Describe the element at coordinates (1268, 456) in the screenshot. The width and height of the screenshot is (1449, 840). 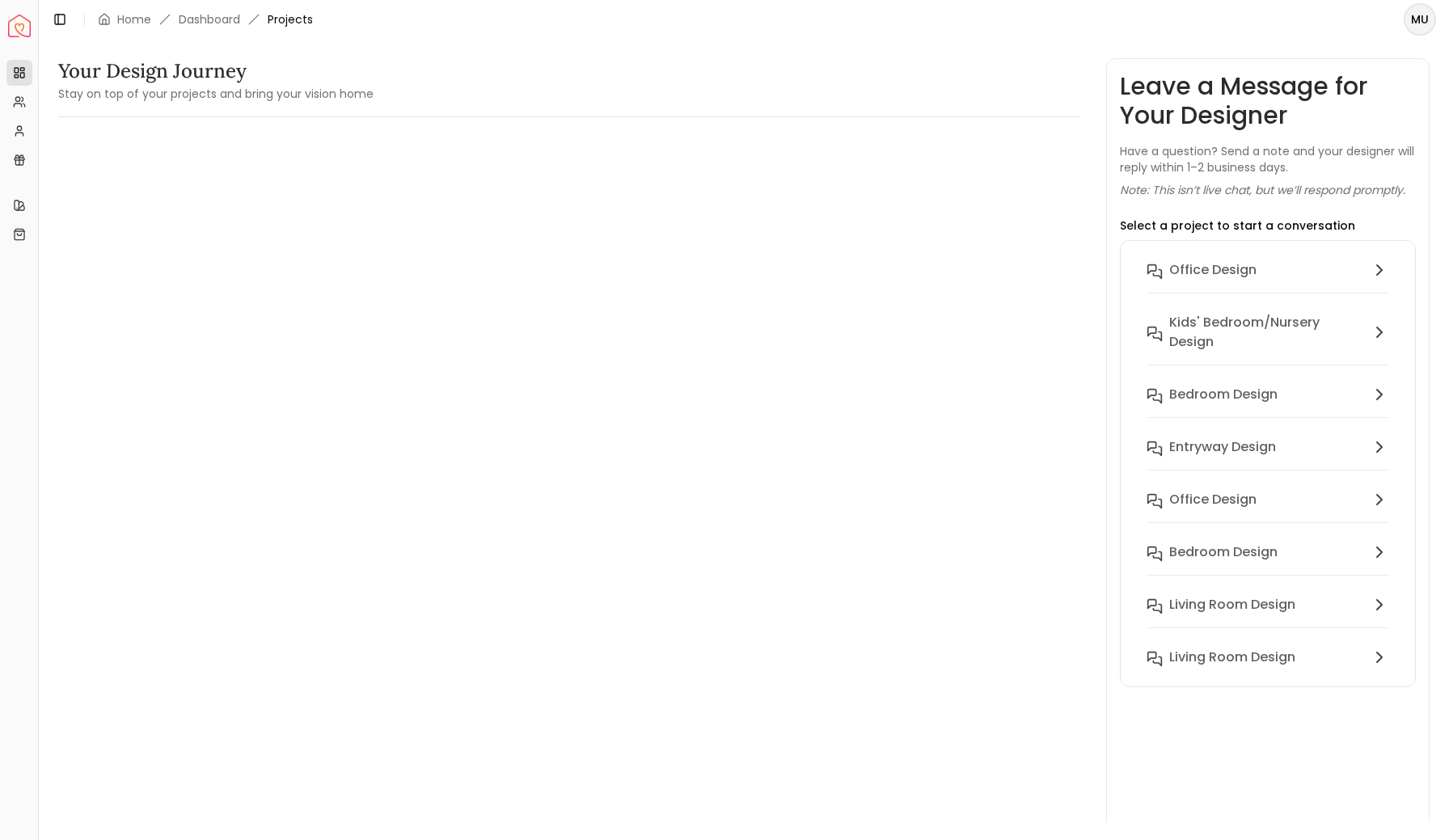
I see `button: entryway design` at that location.